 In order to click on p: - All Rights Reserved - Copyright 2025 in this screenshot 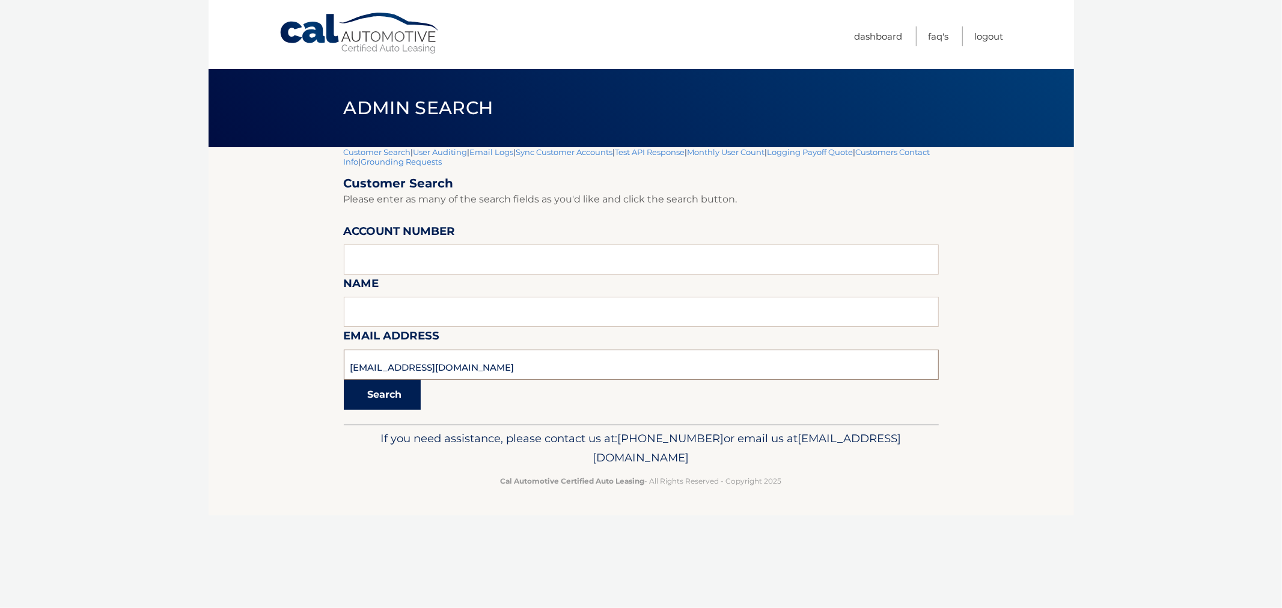, I will do `click(641, 481)`.